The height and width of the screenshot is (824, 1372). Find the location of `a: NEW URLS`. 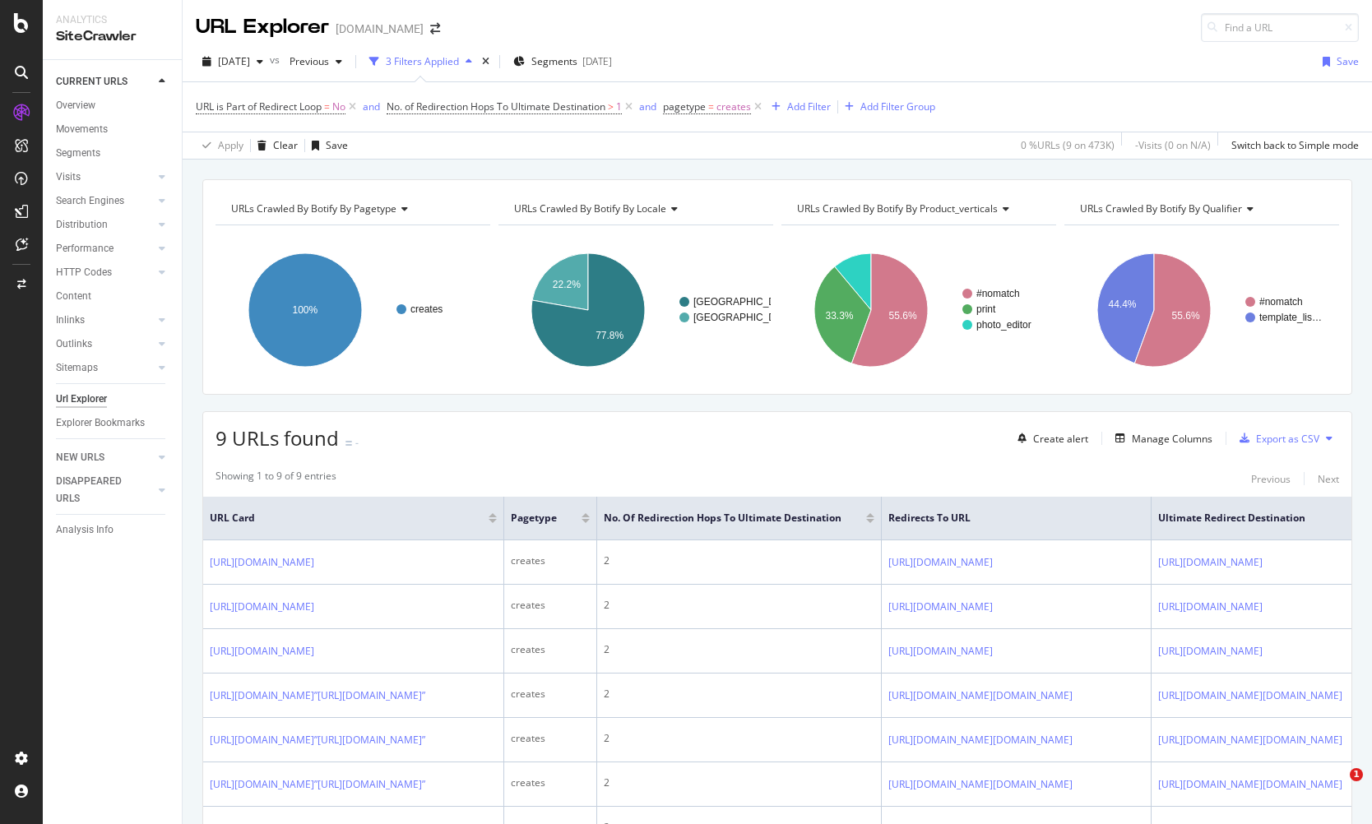

a: NEW URLS is located at coordinates (104, 457).